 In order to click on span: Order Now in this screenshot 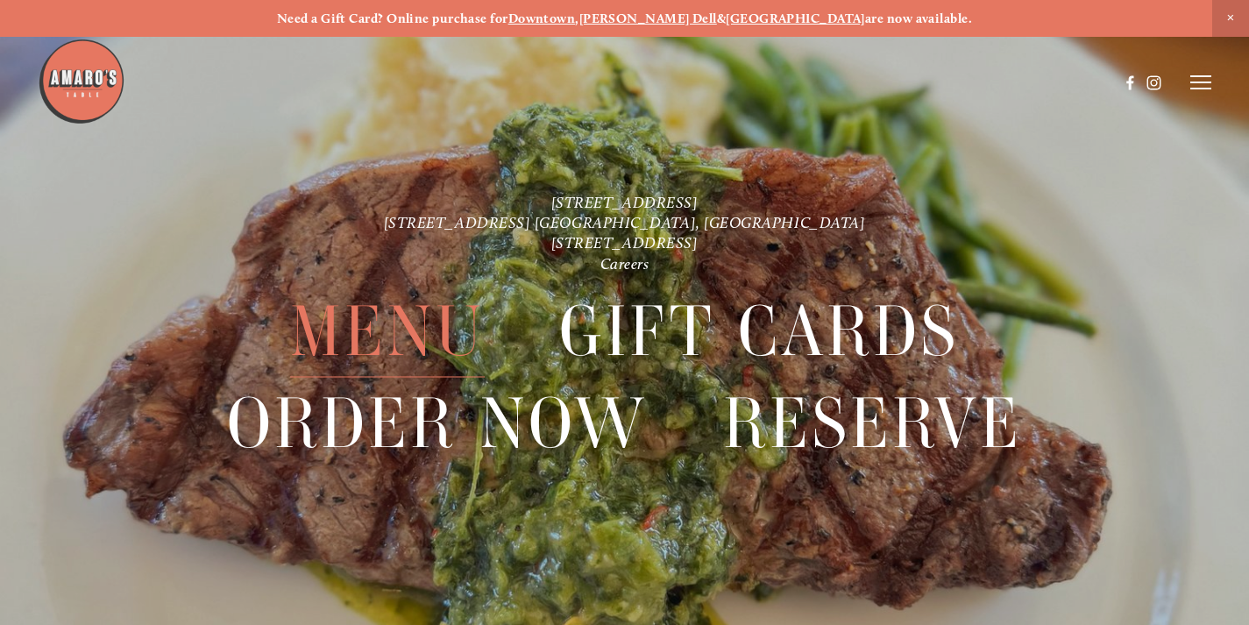, I will do `click(437, 423)`.